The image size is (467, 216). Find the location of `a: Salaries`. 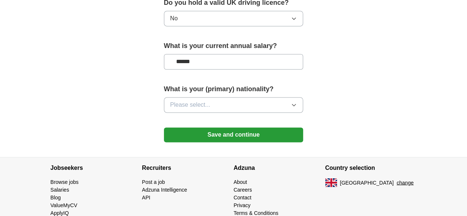

a: Salaries is located at coordinates (60, 189).